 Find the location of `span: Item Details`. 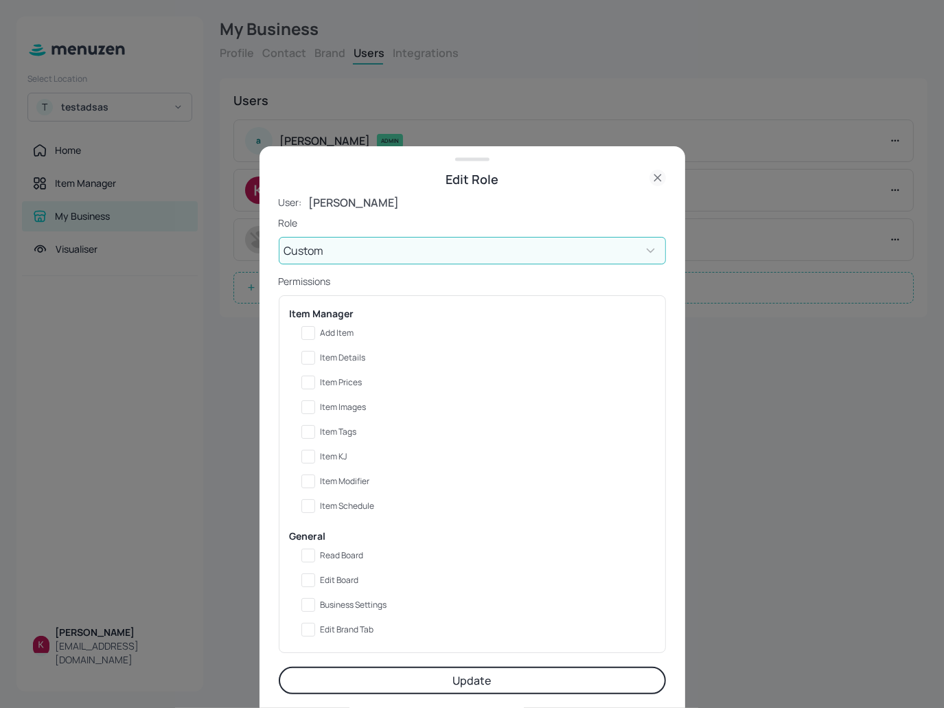

span: Item Details is located at coordinates (343, 358).